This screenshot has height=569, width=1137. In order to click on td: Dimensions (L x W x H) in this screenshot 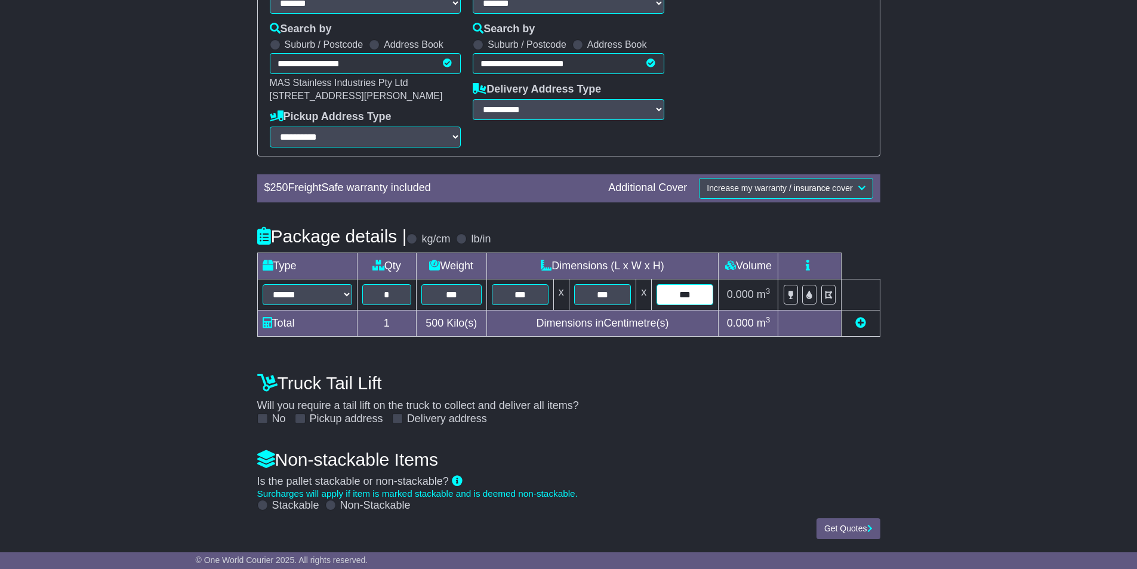, I will do `click(602, 266)`.